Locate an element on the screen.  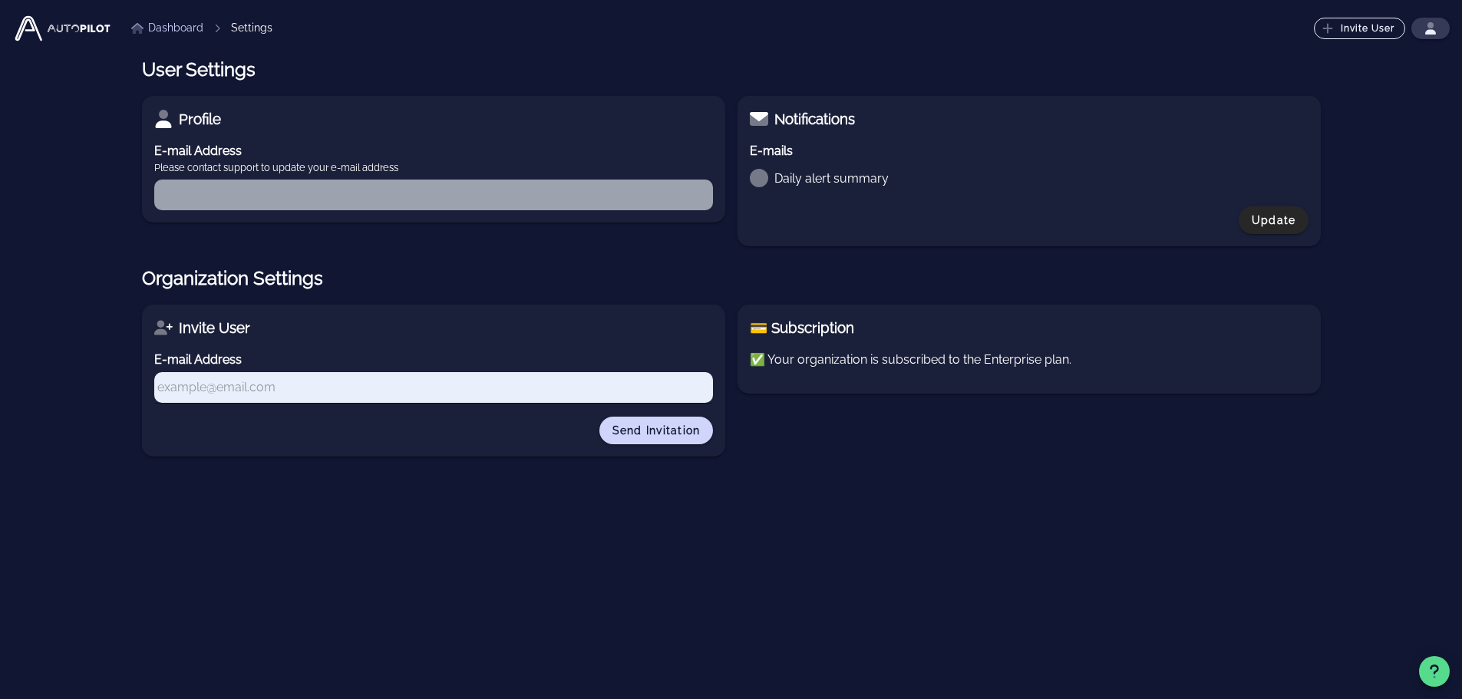
h3: Profile is located at coordinates (199, 119).